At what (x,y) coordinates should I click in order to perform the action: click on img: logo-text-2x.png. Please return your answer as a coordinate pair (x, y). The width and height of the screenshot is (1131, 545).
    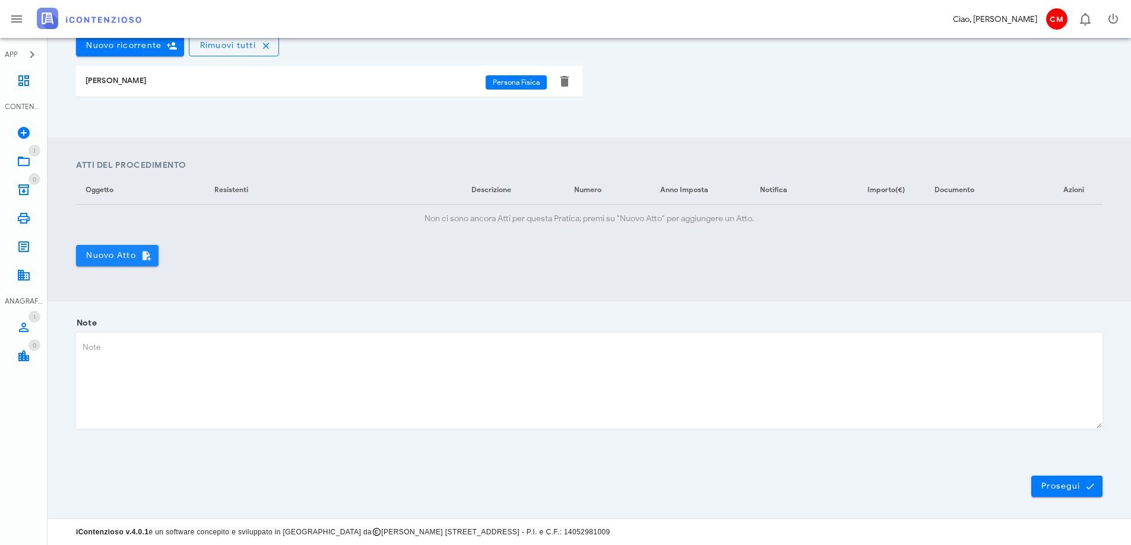
    Looking at the image, I should click on (89, 18).